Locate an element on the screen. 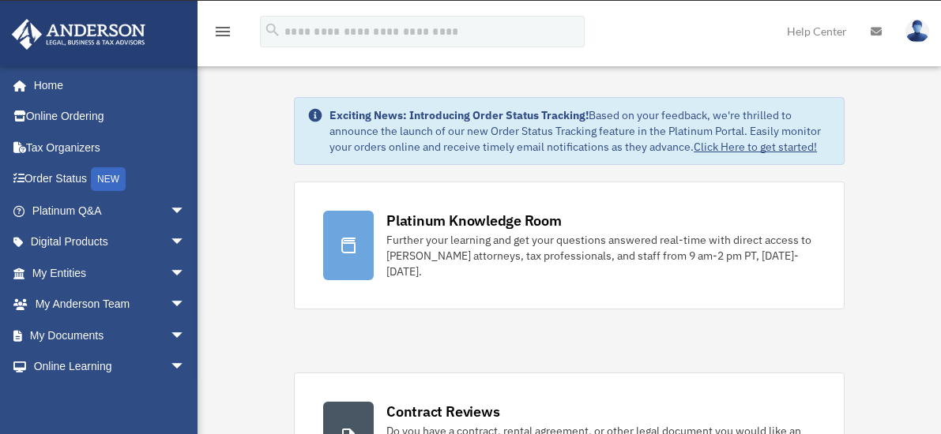 The width and height of the screenshot is (941, 434). a: Platinum Q&Aarrow_drop_down is located at coordinates (110, 211).